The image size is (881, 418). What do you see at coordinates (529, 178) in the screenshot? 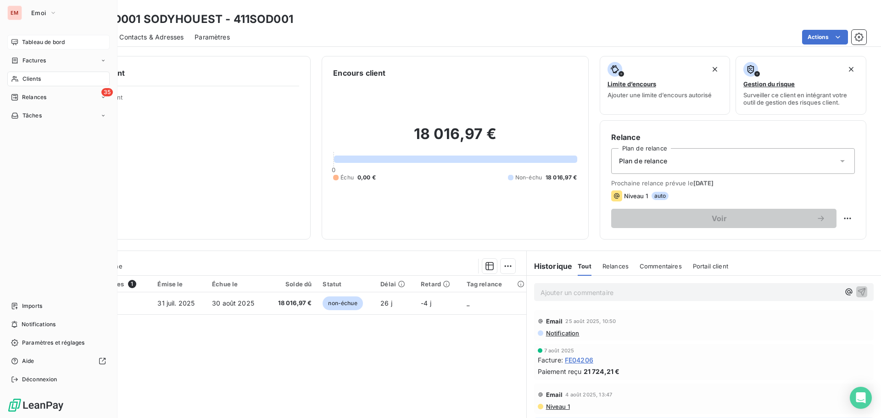
I see `span: Non-échu` at bounding box center [529, 178].